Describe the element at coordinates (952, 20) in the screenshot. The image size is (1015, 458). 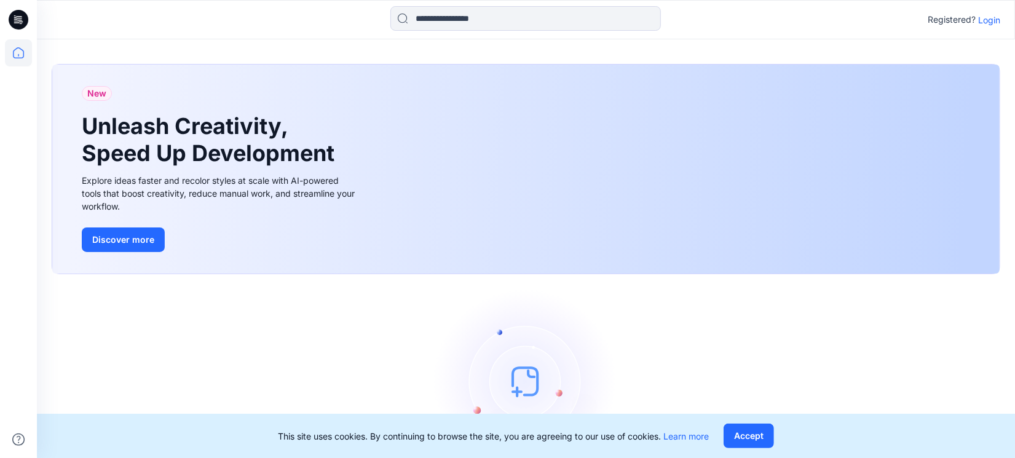
I see `p: Registered?` at that location.